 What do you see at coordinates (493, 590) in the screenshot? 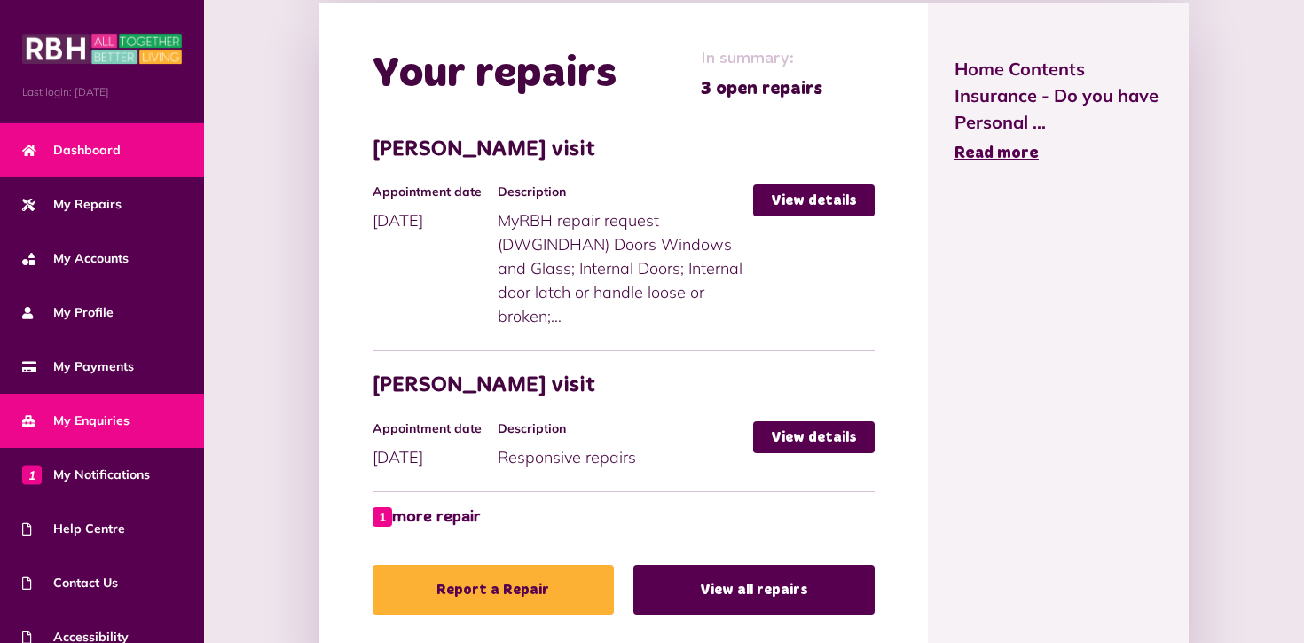
I see `a: Report a Repair` at bounding box center [493, 590].